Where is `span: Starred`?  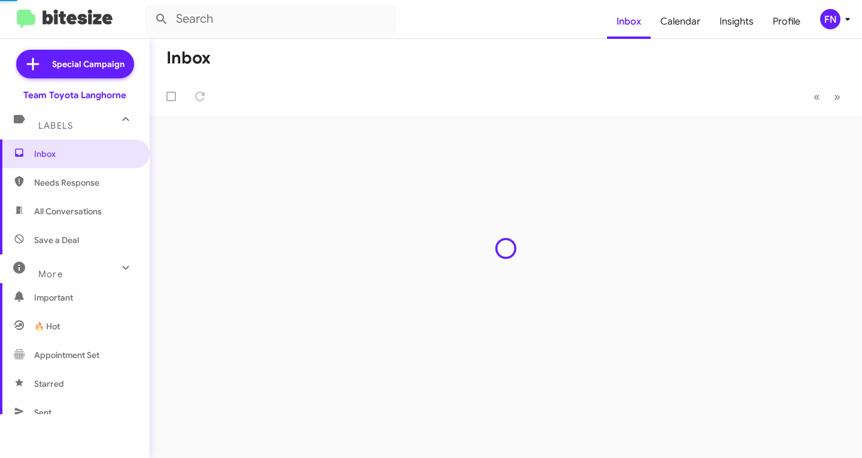
span: Starred is located at coordinates (49, 384).